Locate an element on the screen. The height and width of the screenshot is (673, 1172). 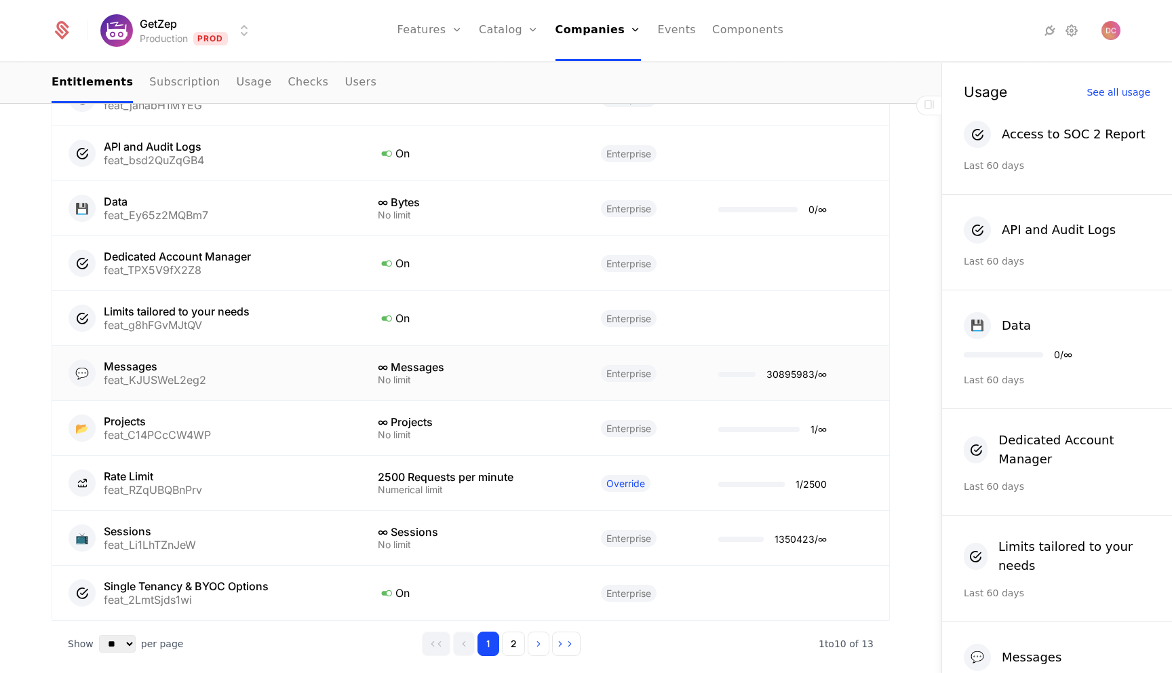
a: Usage is located at coordinates (254, 83).